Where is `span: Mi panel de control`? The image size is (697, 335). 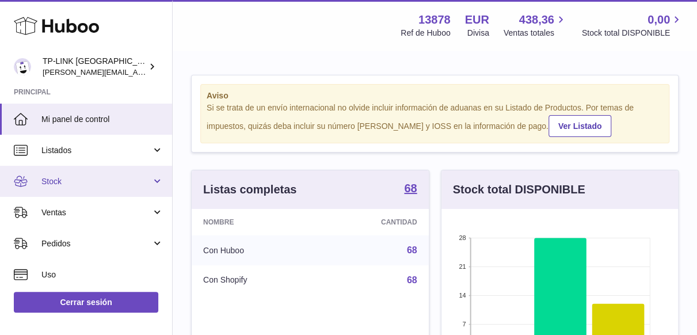
span: Mi panel de control is located at coordinates (102, 119).